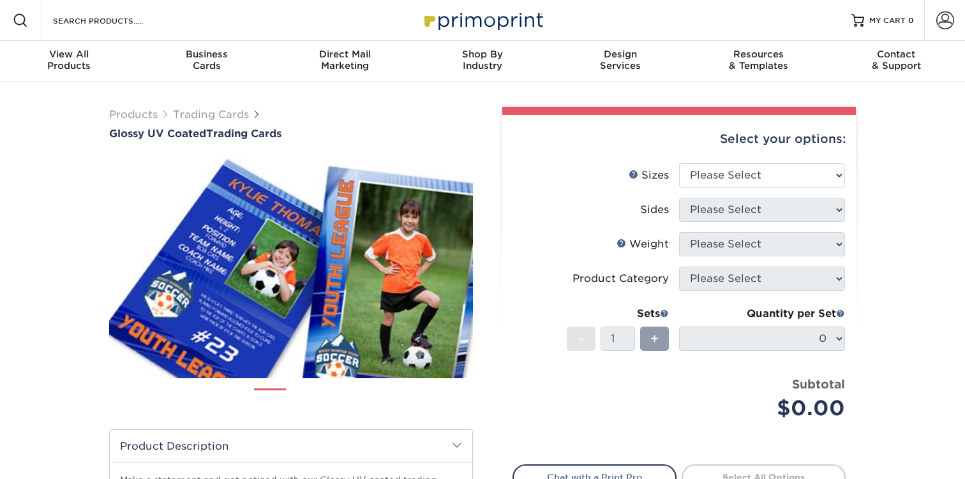 The width and height of the screenshot is (965, 479). Describe the element at coordinates (345, 61) in the screenshot. I see `a: Direct MailMarketing` at that location.